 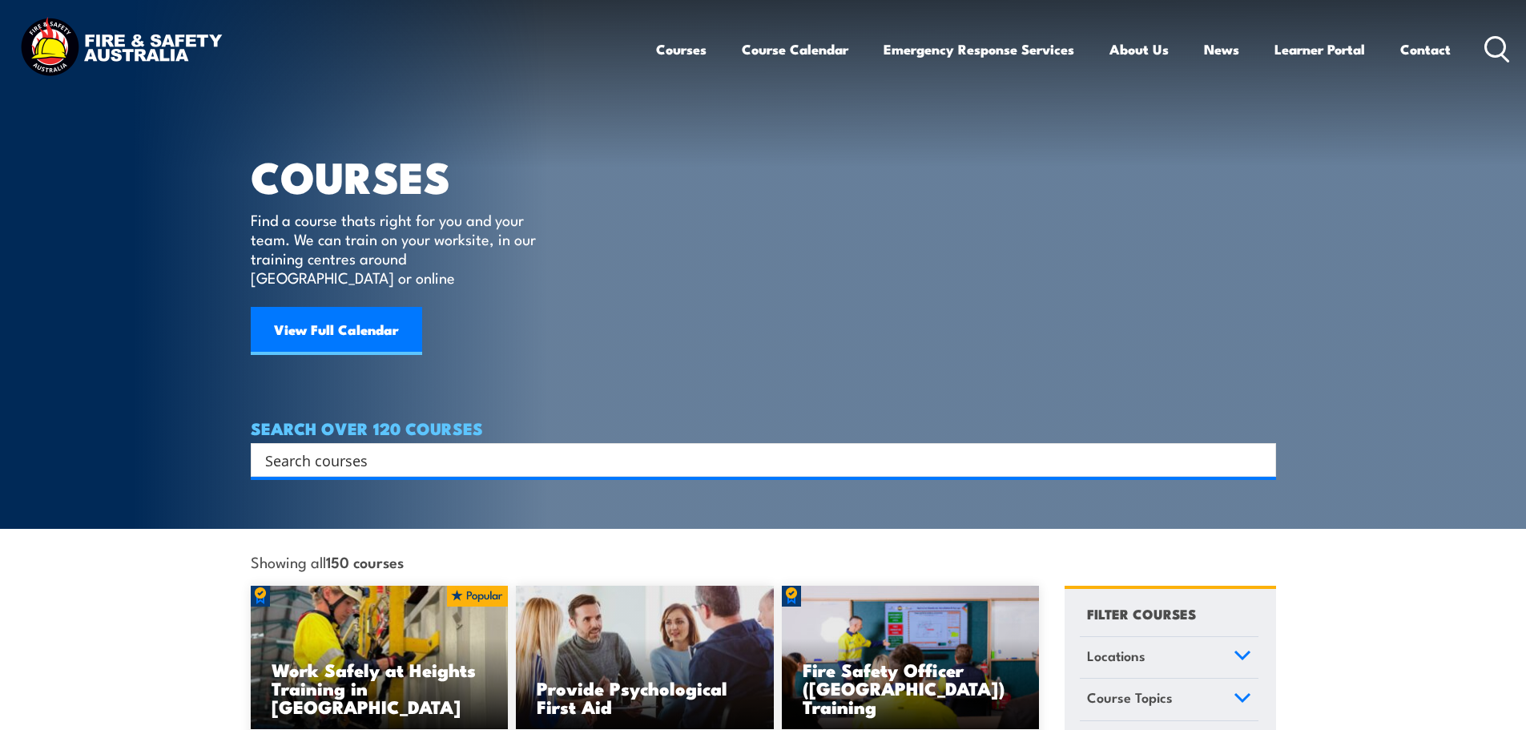 I want to click on a: Provide Psychological First Aid, so click(x=645, y=658).